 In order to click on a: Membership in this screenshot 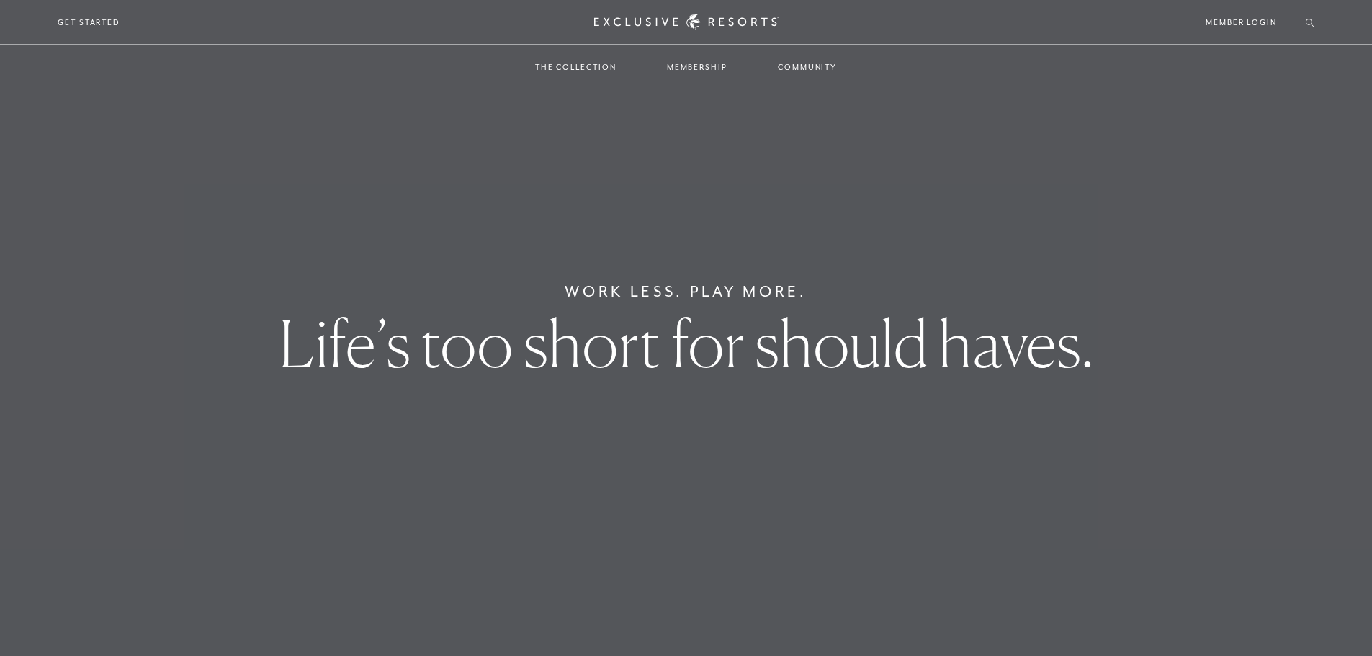, I will do `click(697, 67)`.